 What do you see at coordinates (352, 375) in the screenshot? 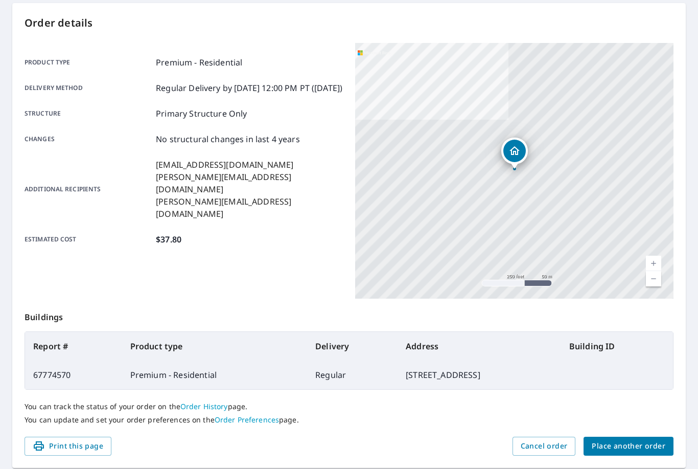
I see `td: Regular` at bounding box center [352, 375].